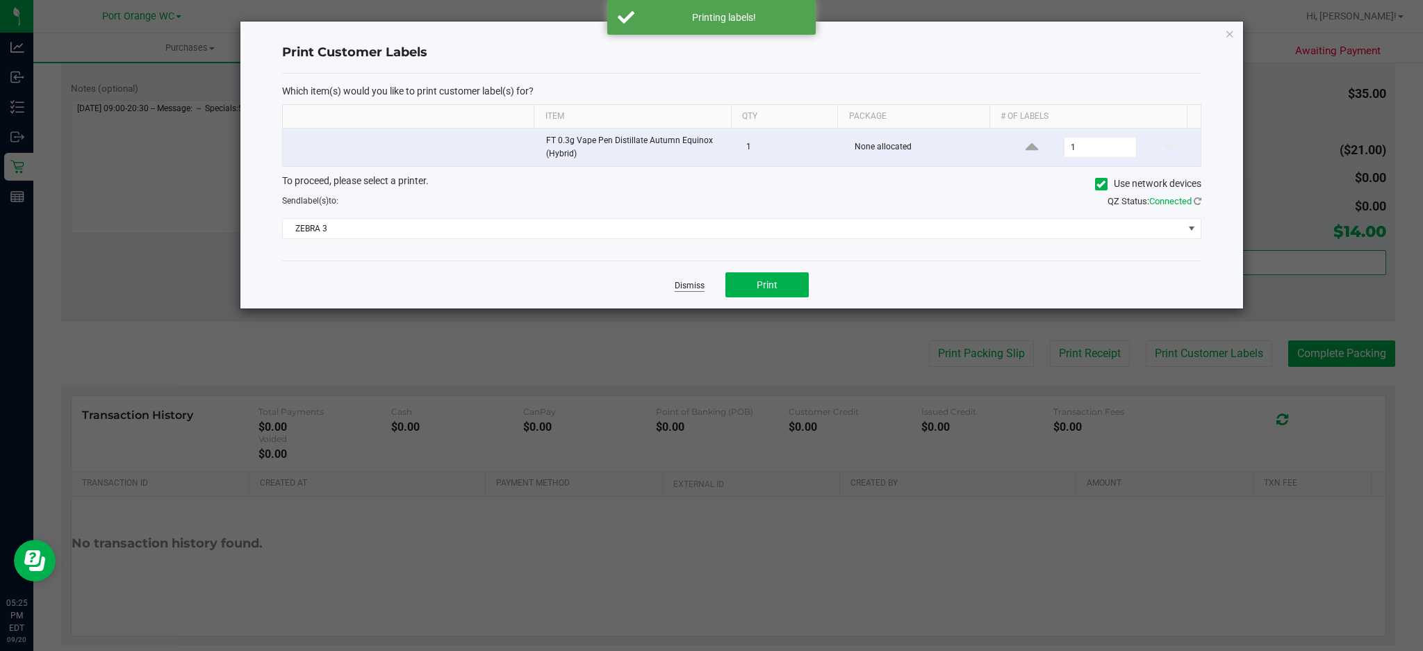 This screenshot has width=1423, height=651. I want to click on td: None allocated, so click(924, 147).